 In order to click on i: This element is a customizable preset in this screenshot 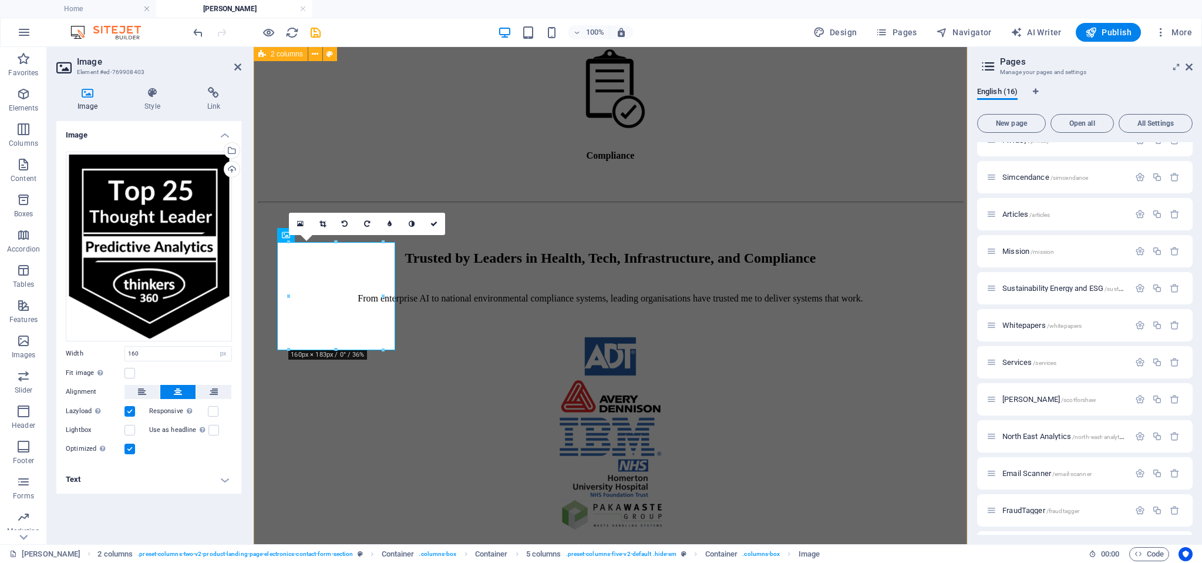, I will do `click(360, 553)`.